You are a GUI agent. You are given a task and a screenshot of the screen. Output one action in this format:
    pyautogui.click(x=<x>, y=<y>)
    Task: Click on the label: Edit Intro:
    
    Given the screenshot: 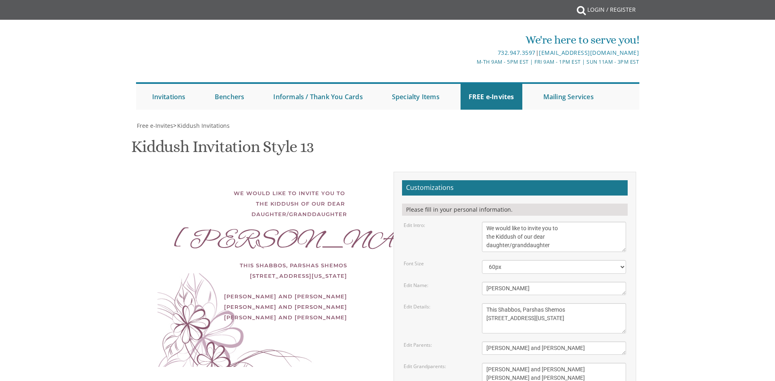 What is the action you would take?
    pyautogui.click(x=414, y=225)
    